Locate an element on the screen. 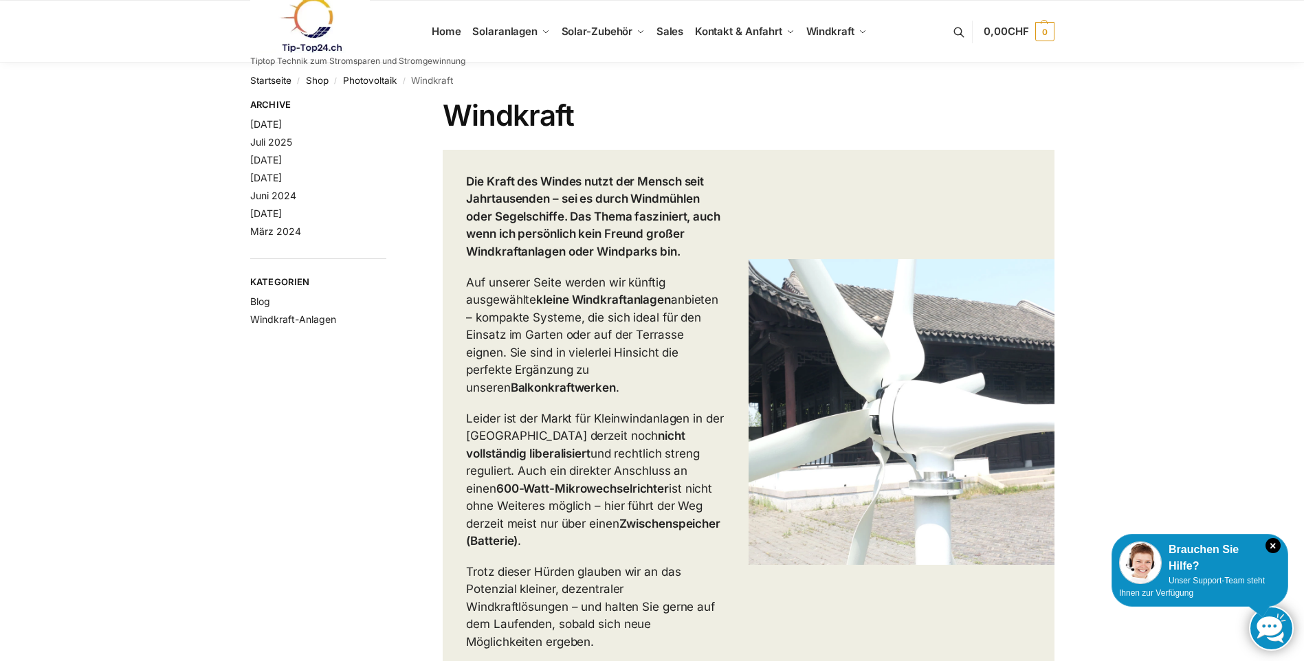 This screenshot has width=1304, height=661. span: CHF is located at coordinates (1018, 31).